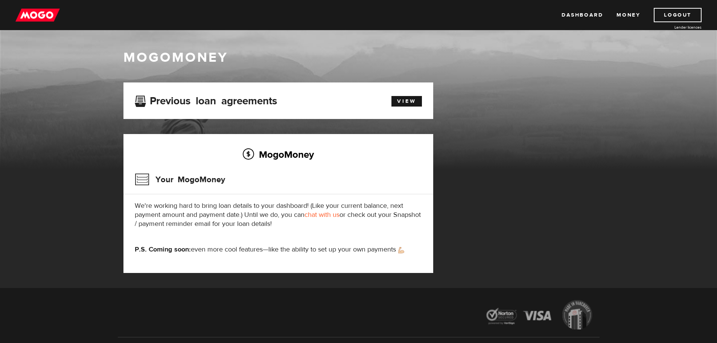 This screenshot has height=343, width=717. I want to click on p: even more cool features—like the ability to set up your own payments, so click(278, 250).